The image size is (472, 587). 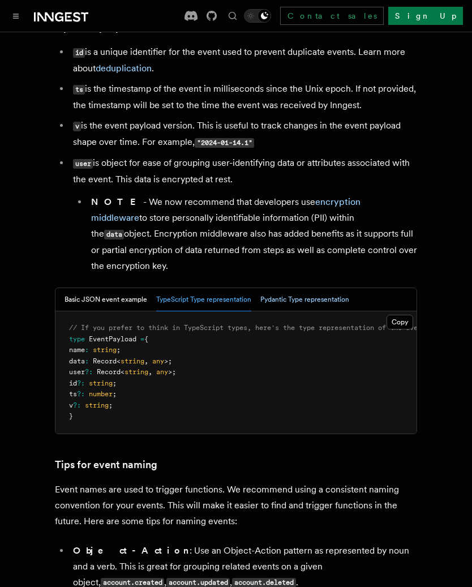 I want to click on code: data, so click(x=114, y=235).